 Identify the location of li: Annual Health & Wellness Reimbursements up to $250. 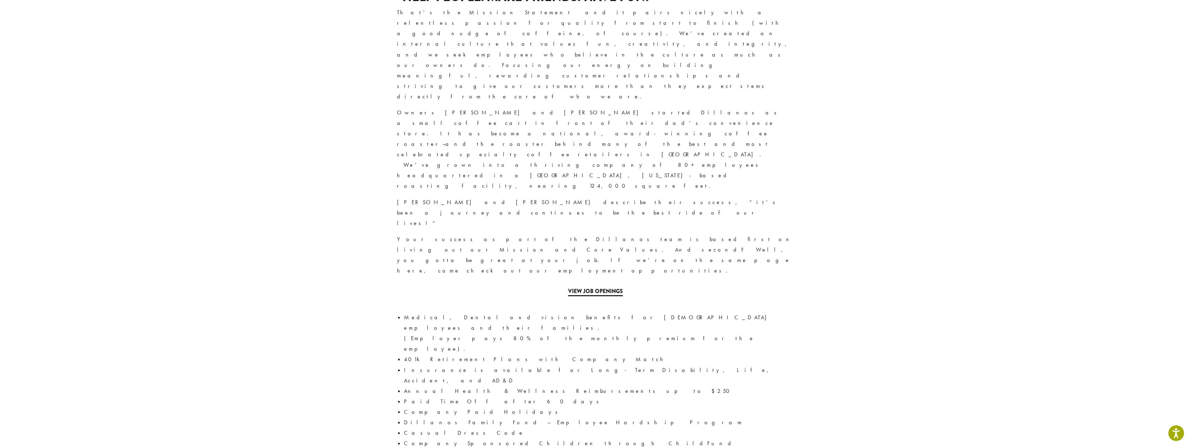
(599, 391).